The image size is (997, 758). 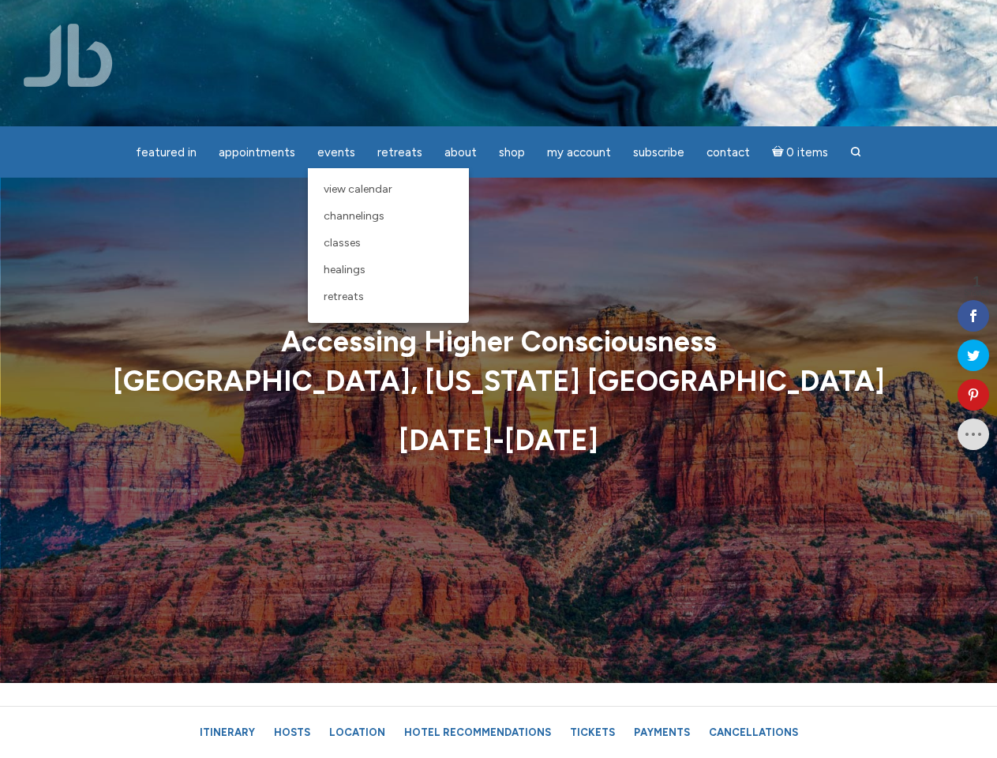 What do you see at coordinates (358, 189) in the screenshot?
I see `span: View Calendar` at bounding box center [358, 189].